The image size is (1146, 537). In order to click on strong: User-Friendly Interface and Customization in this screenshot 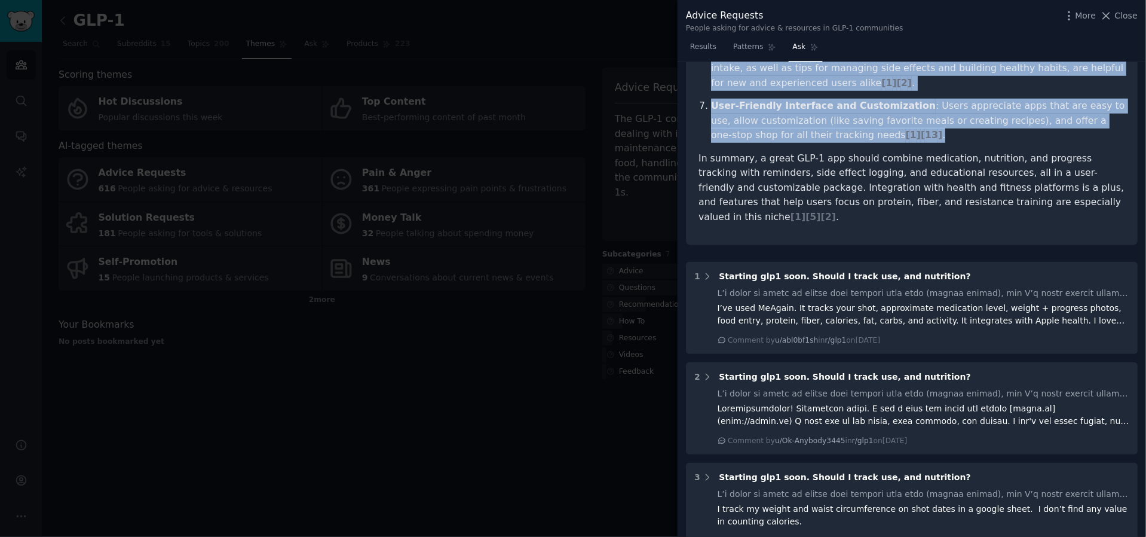, I will do `click(824, 105)`.